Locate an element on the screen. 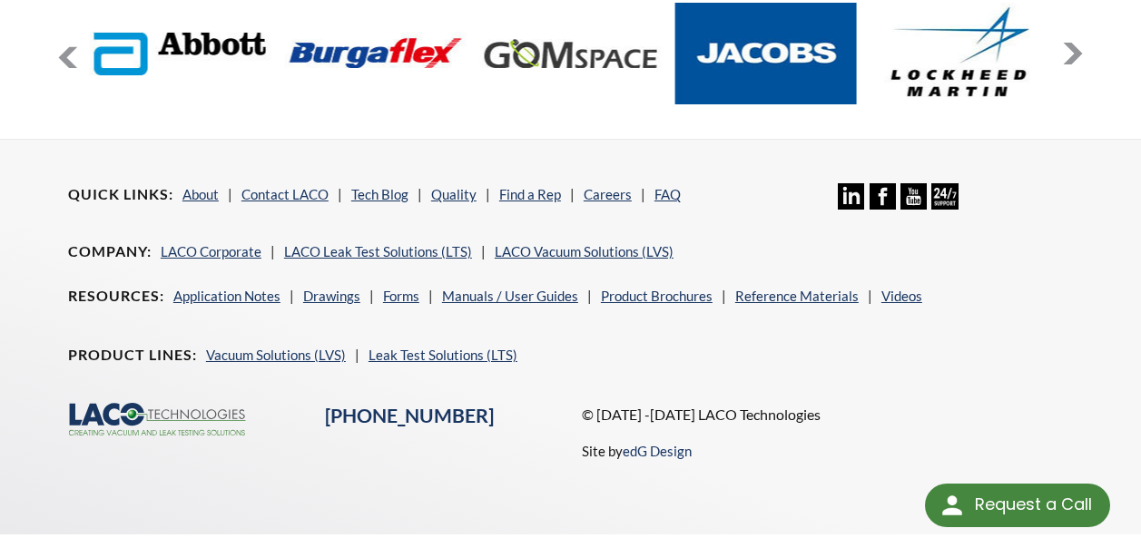  a: Application Notes is located at coordinates (227, 296).